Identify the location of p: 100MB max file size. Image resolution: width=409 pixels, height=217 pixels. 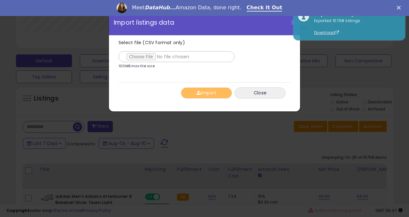
(137, 66).